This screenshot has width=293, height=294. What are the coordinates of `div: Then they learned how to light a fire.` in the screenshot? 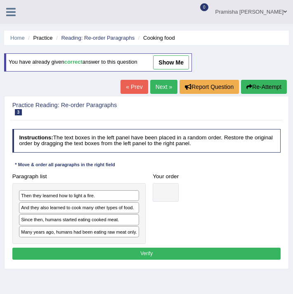 It's located at (79, 195).